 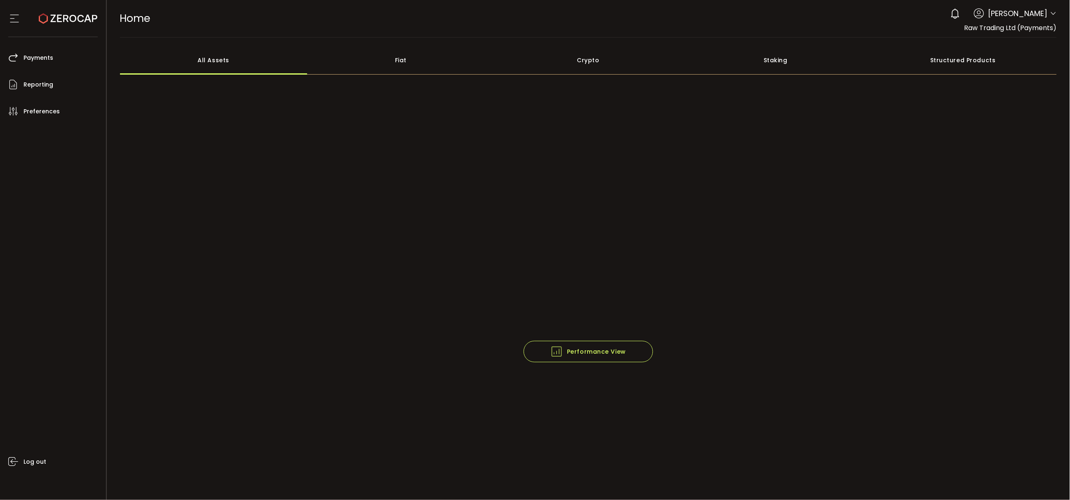 What do you see at coordinates (135, 18) in the screenshot?
I see `span: Home` at bounding box center [135, 18].